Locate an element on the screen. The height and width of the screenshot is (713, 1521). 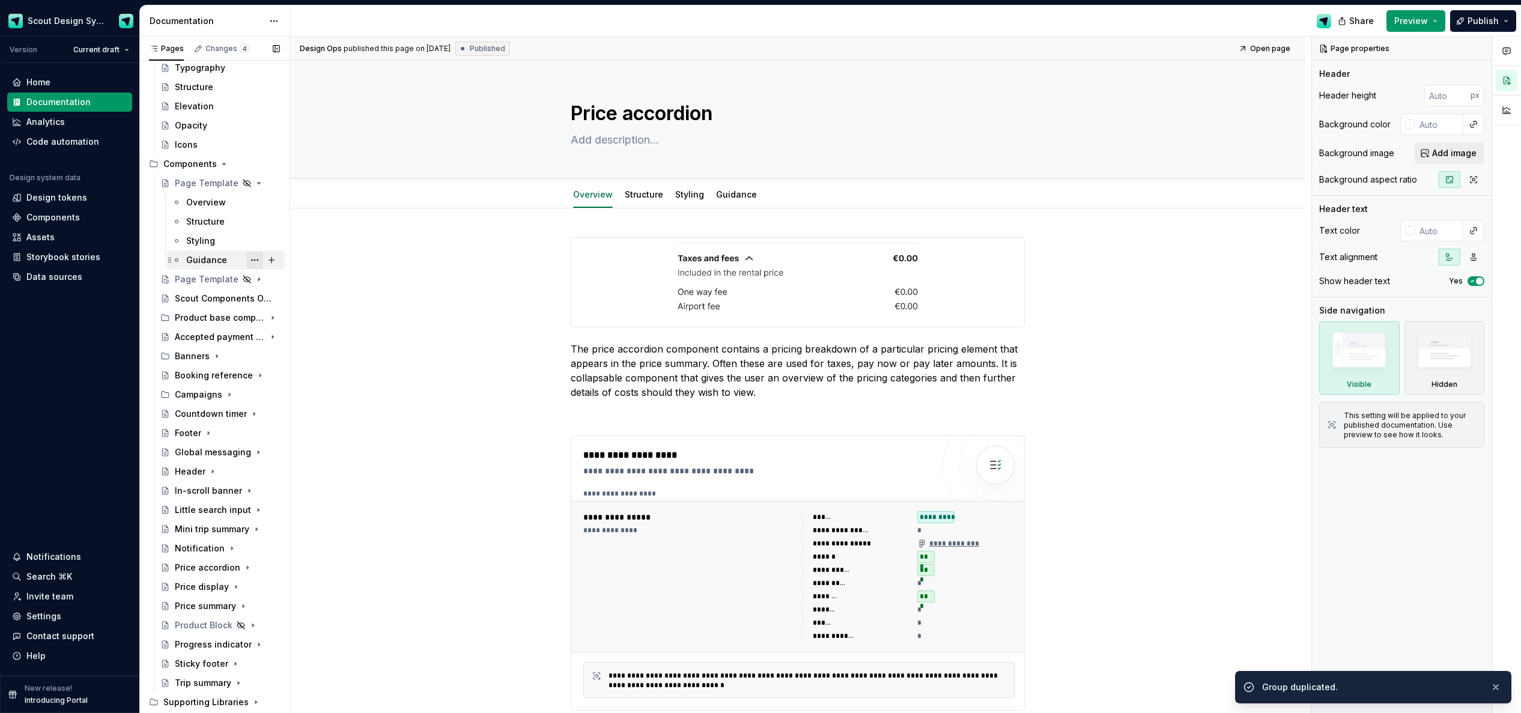
div: Design tokens is located at coordinates (56, 198).